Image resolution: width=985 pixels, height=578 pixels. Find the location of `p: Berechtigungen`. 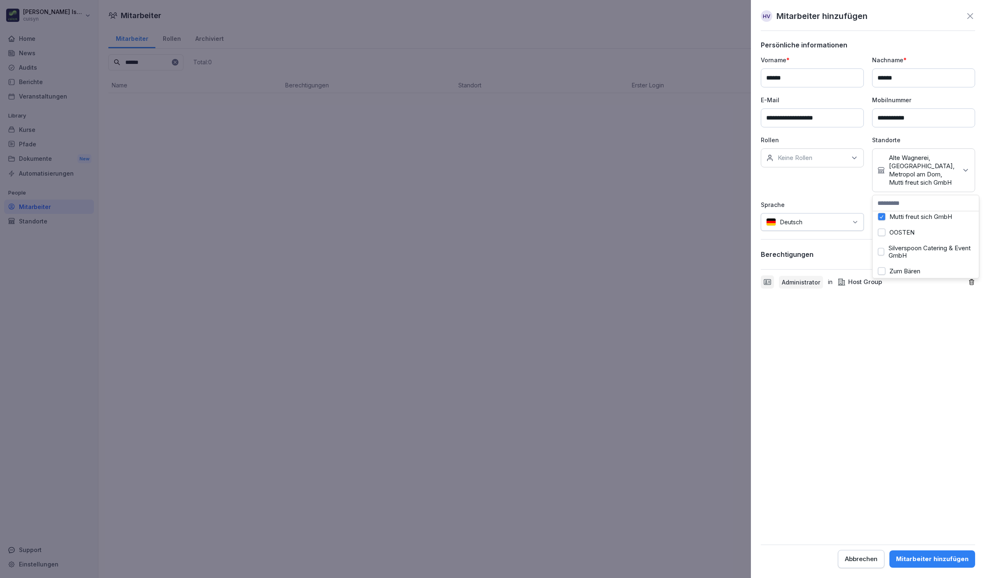

p: Berechtigungen is located at coordinates (787, 254).